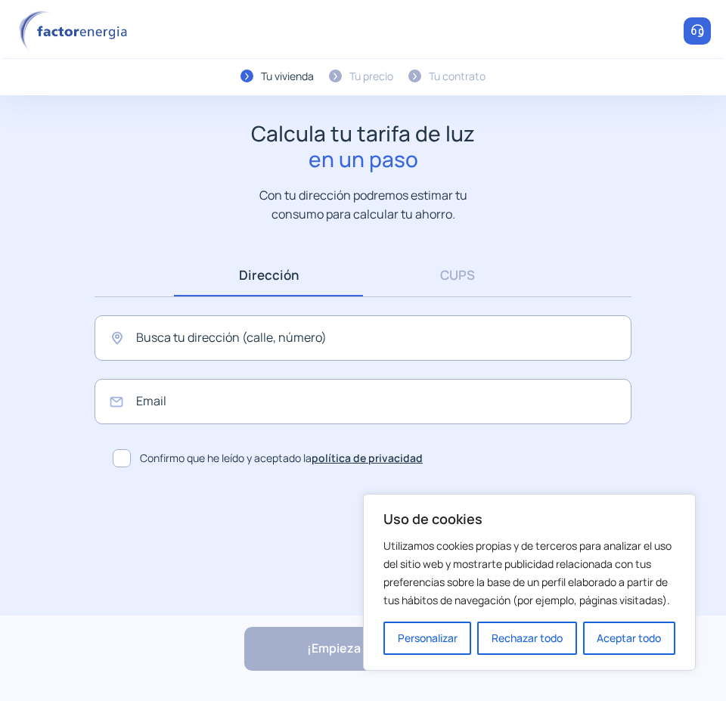 This screenshot has height=701, width=726. What do you see at coordinates (76, 31) in the screenshot?
I see `img: logo factor` at bounding box center [76, 31].